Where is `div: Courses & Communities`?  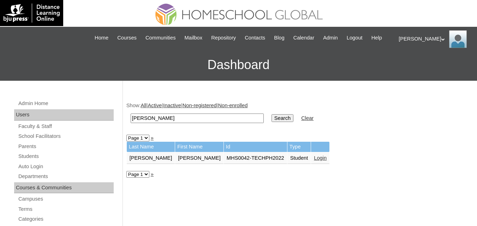
div: Courses & Communities is located at coordinates (64, 188).